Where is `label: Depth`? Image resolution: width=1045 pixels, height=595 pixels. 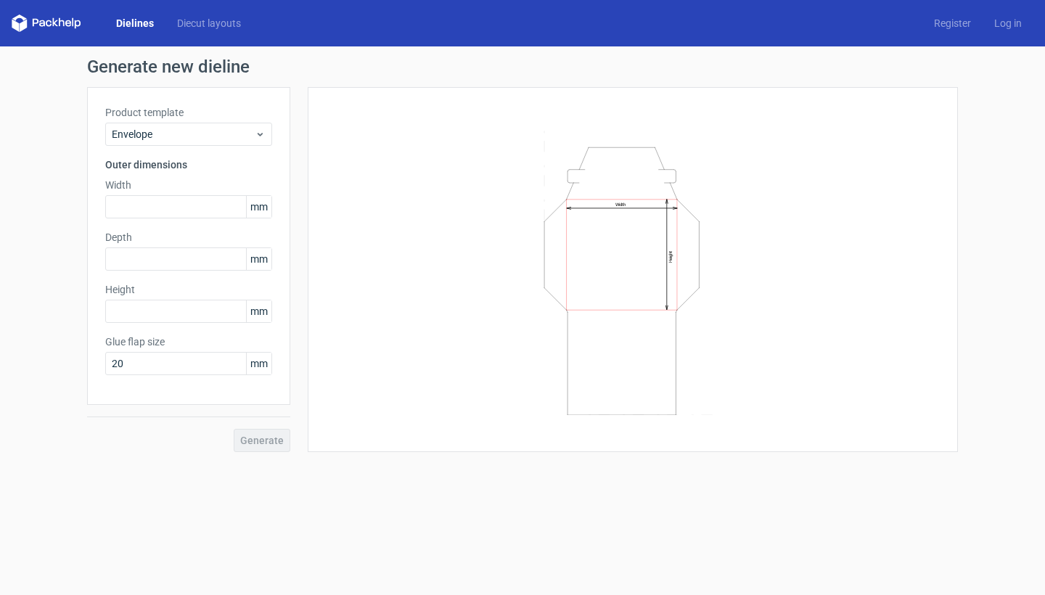
label: Depth is located at coordinates (189, 237).